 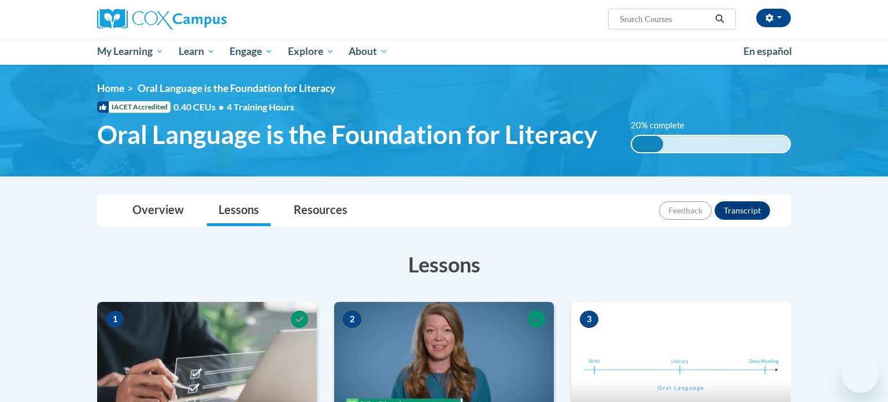 What do you see at coordinates (134, 107) in the screenshot?
I see `span: IACET Accredited` at bounding box center [134, 107].